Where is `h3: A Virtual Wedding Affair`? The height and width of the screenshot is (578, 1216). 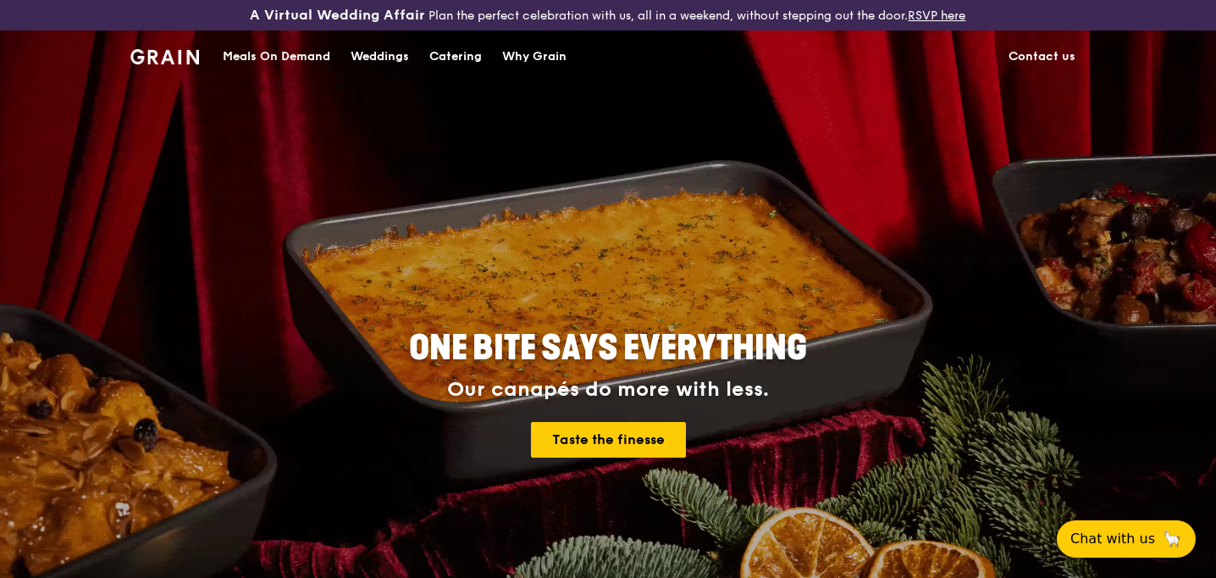 h3: A Virtual Wedding Affair is located at coordinates (337, 15).